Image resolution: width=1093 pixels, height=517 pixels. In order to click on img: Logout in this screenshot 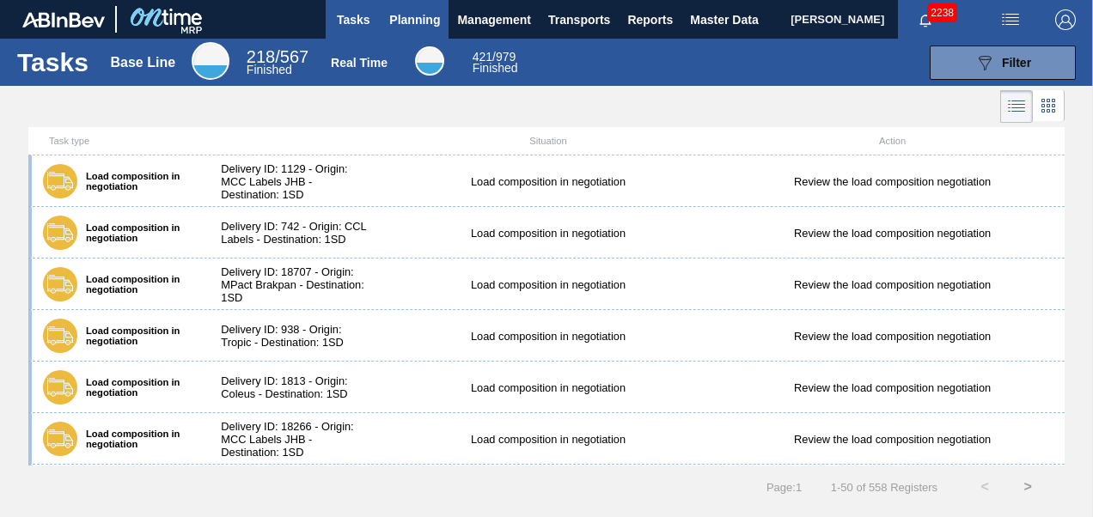, I will do `click(1066, 20)`.